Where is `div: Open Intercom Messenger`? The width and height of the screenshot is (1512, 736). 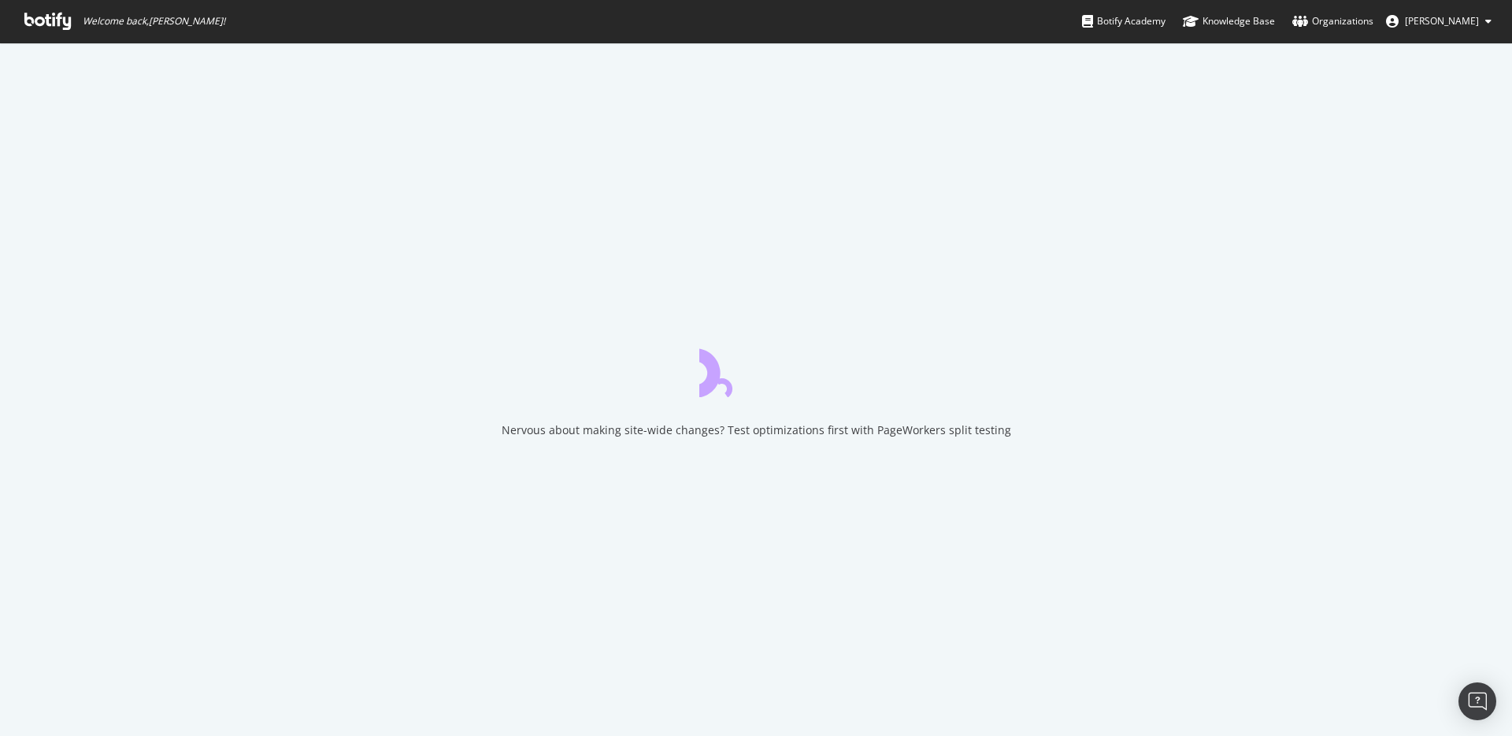
div: Open Intercom Messenger is located at coordinates (1477, 701).